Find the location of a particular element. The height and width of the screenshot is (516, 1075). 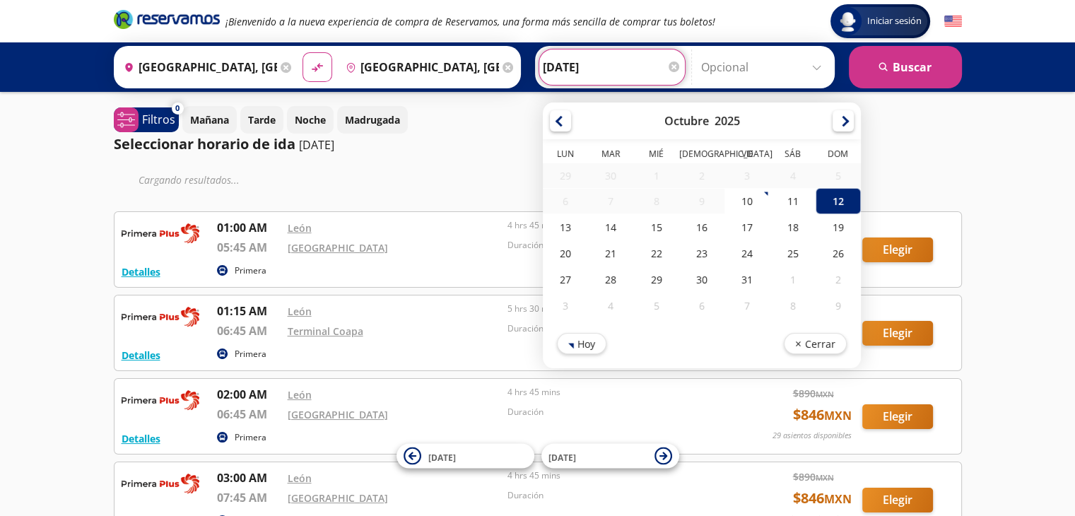

div: 07-Nov-25 is located at coordinates (747, 305).